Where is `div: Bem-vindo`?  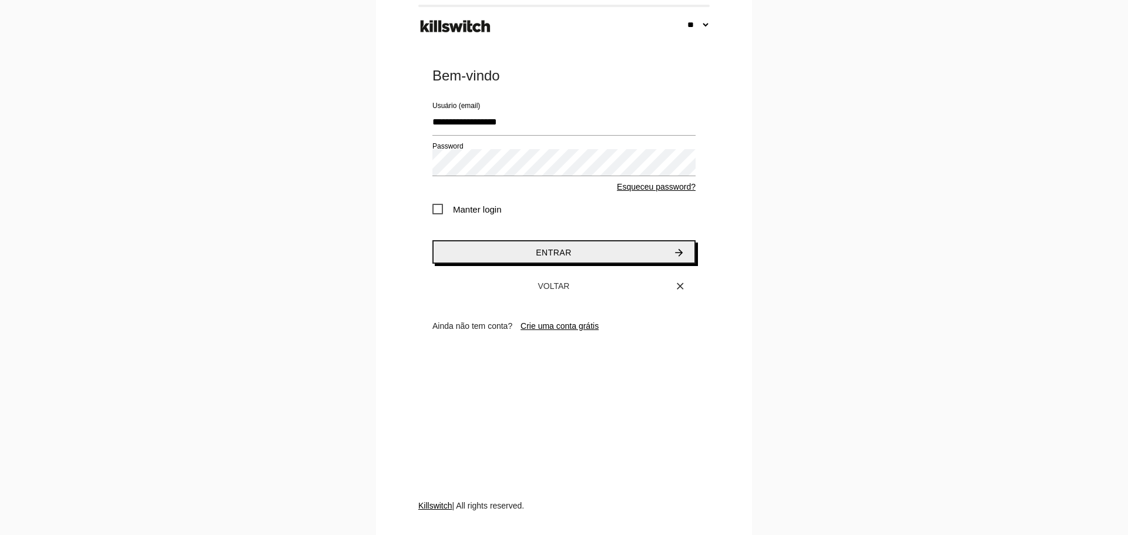
div: Bem-vindo is located at coordinates (564, 76).